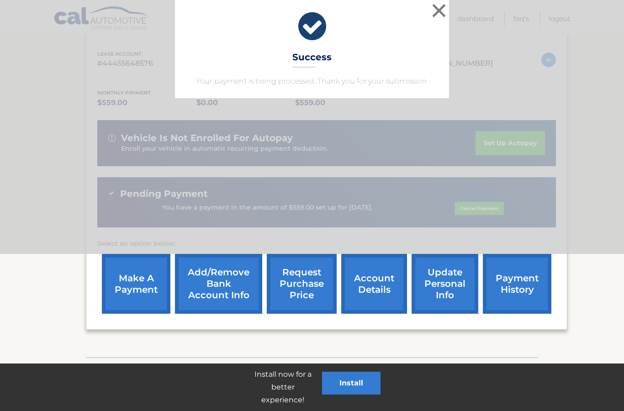  I want to click on a: payment history, so click(517, 284).